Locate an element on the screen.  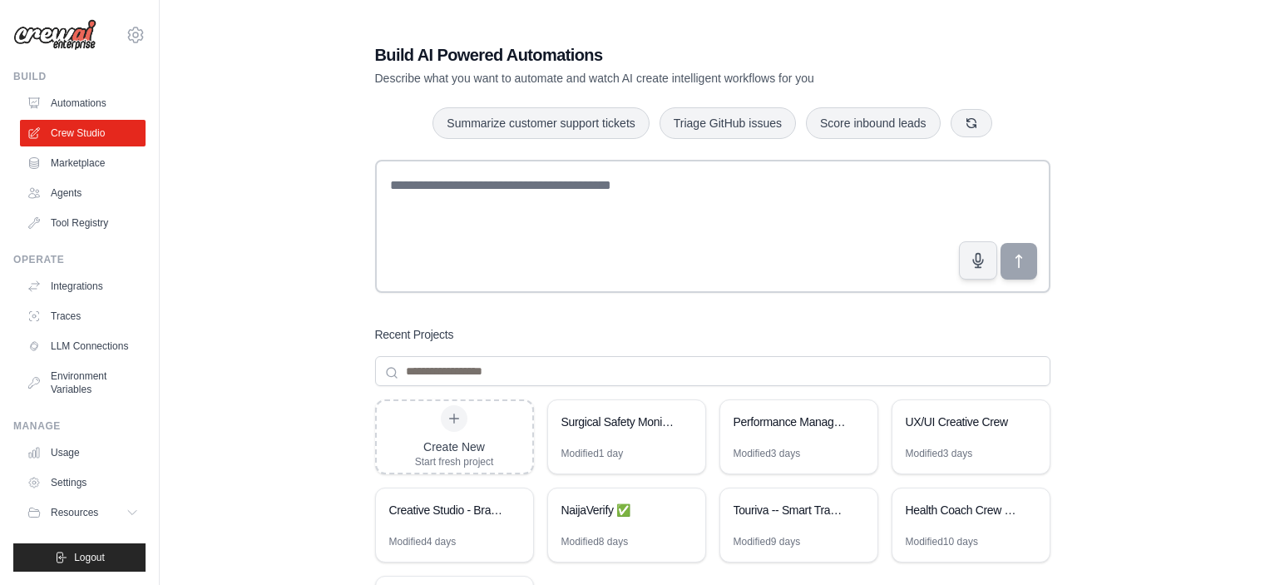
div: Modified 10 days is located at coordinates (942, 542).